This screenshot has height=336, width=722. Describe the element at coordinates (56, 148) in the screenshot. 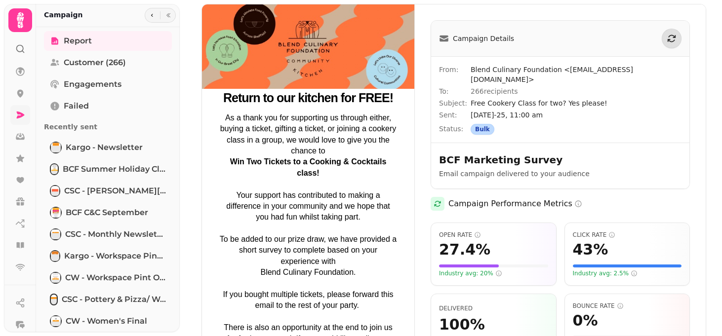

I see `img: Kargo - Newsletter` at that location.